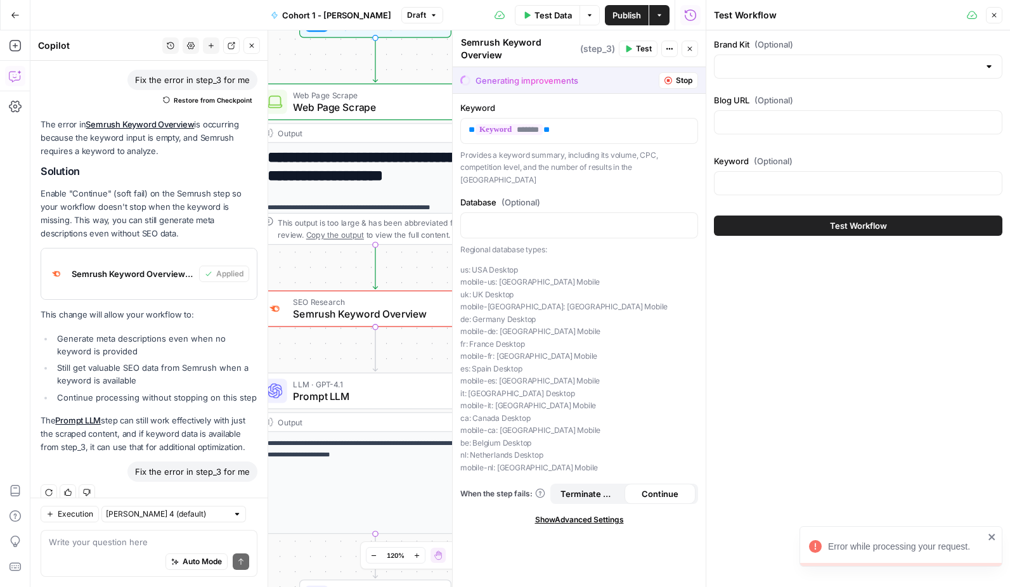 This screenshot has width=1010, height=587. Describe the element at coordinates (992, 537) in the screenshot. I see `button: close` at that location.